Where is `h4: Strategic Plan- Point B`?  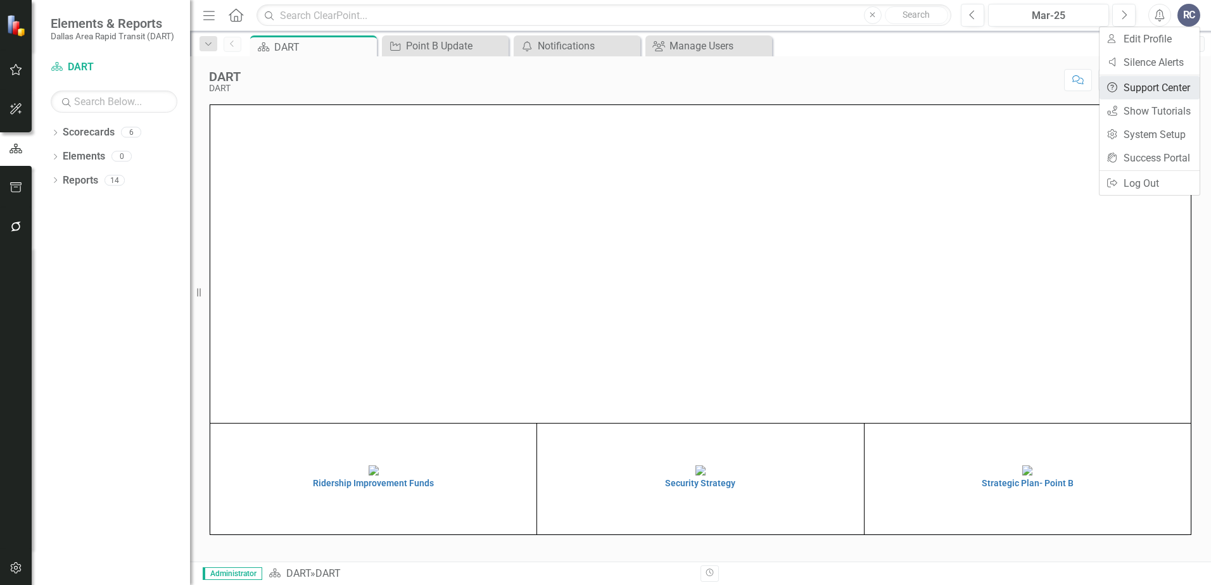
h4: Strategic Plan- Point B is located at coordinates (1027, 483).